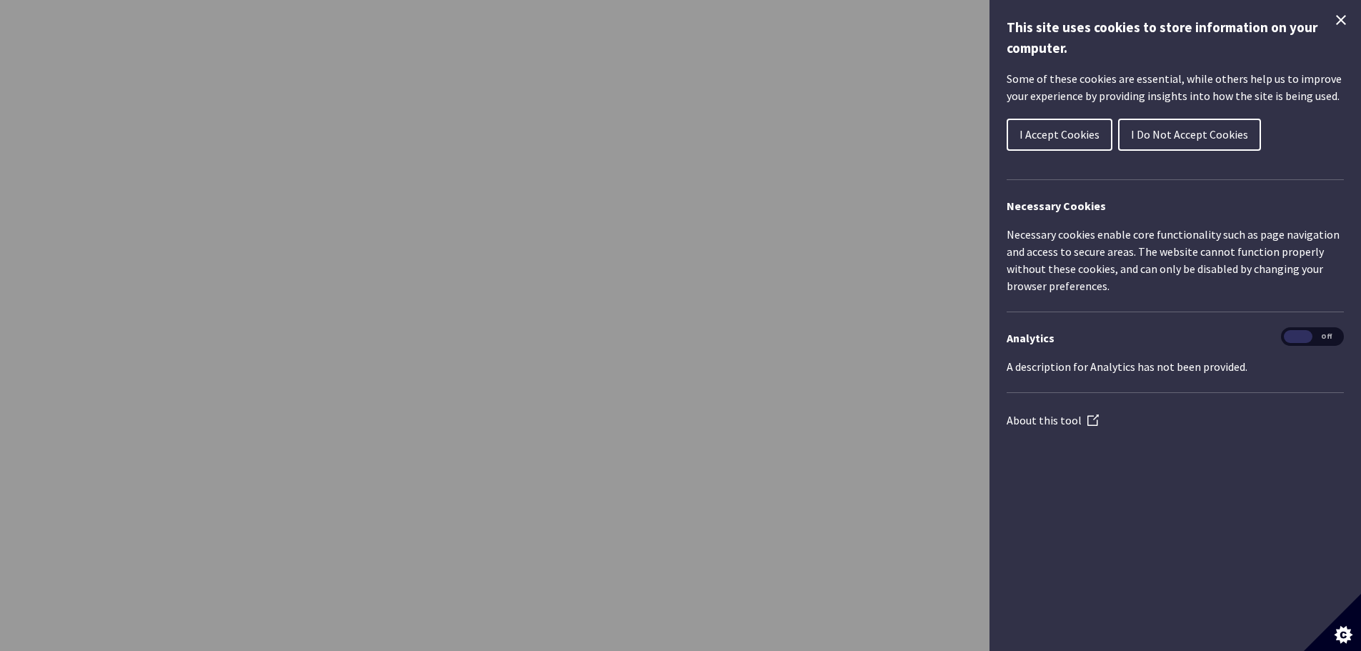 The image size is (1361, 651). I want to click on a: About this tool, so click(1052, 420).